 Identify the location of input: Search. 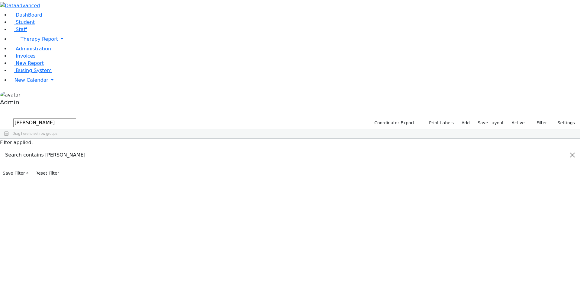
(45, 123).